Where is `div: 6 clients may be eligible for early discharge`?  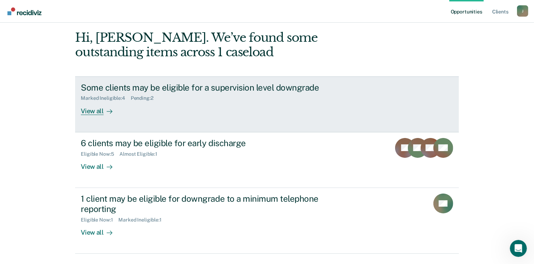
div: 6 clients may be eligible for early discharge is located at coordinates (205, 143).